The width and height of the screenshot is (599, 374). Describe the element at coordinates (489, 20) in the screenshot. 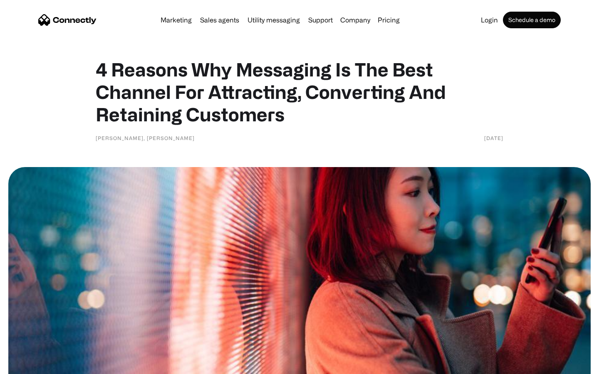

I see `a: Login` at that location.